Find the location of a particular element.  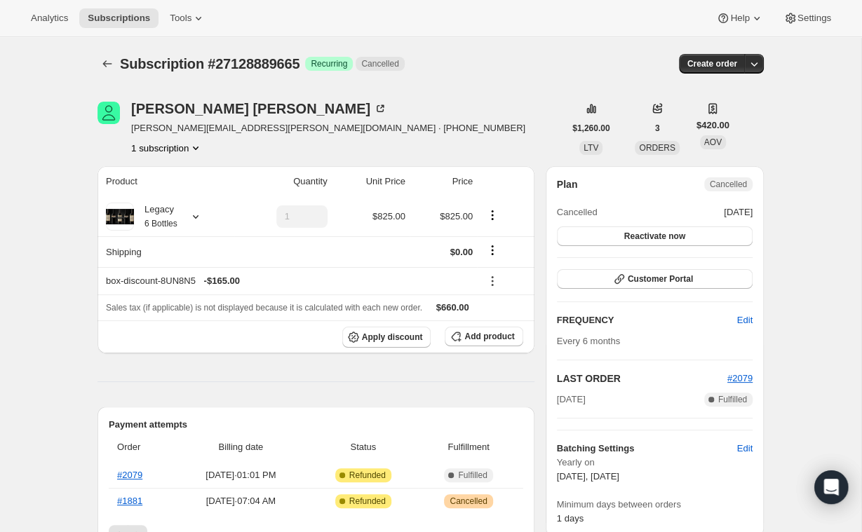

h6: Batching Settings is located at coordinates (647, 449).